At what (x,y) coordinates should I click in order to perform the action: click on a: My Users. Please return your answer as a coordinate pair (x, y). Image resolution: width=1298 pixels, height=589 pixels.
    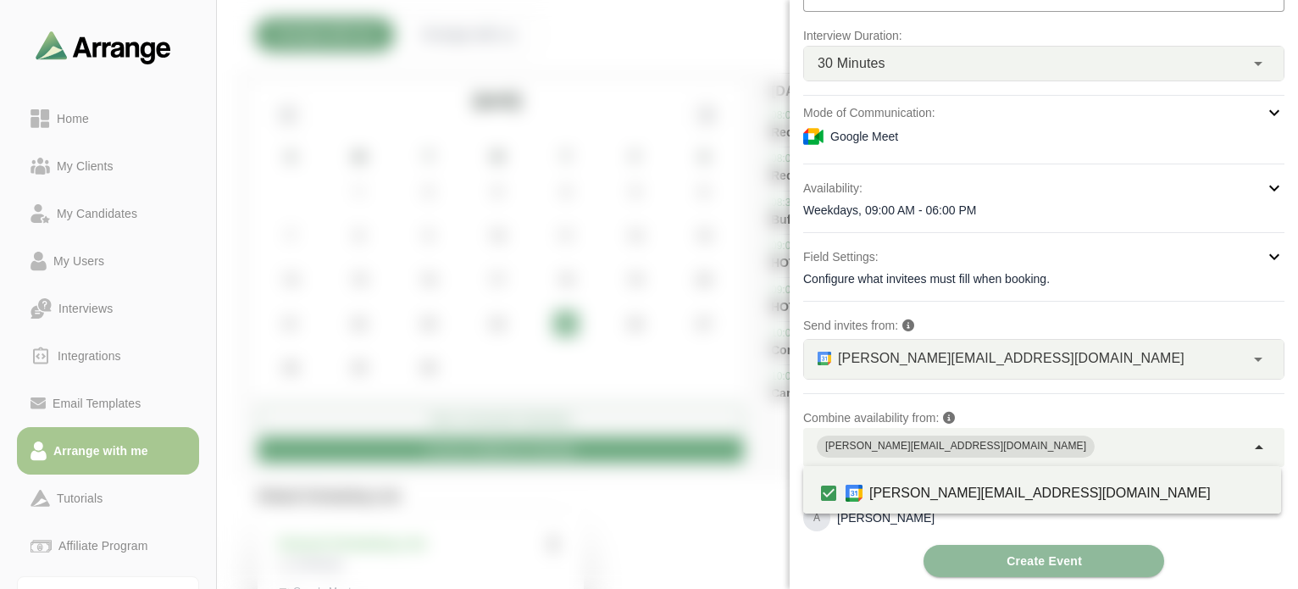
    Looking at the image, I should click on (108, 261).